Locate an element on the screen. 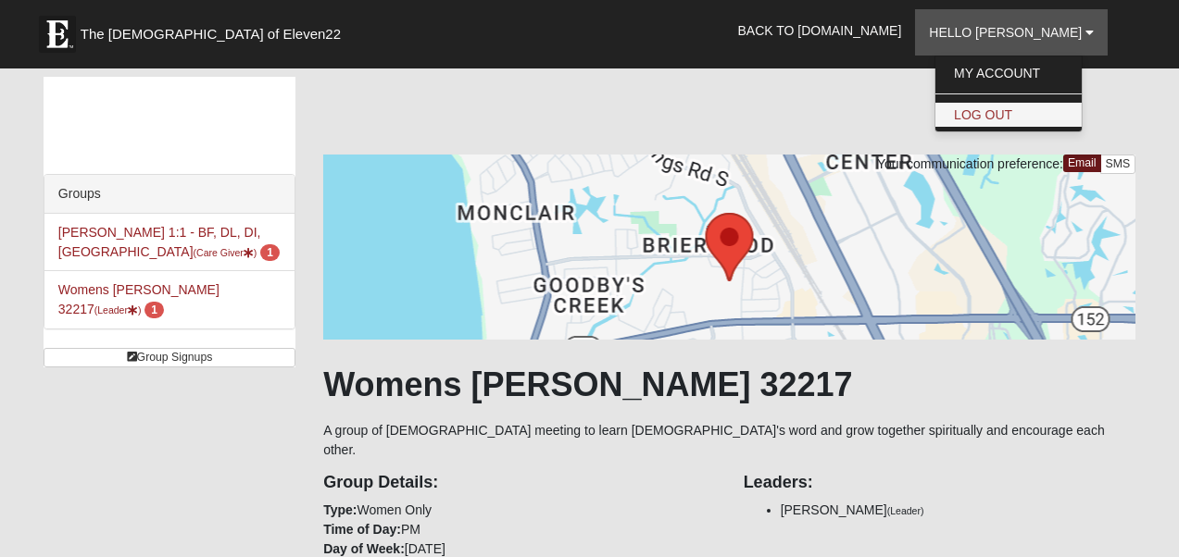  small: (Care Giver ) is located at coordinates (225, 253).